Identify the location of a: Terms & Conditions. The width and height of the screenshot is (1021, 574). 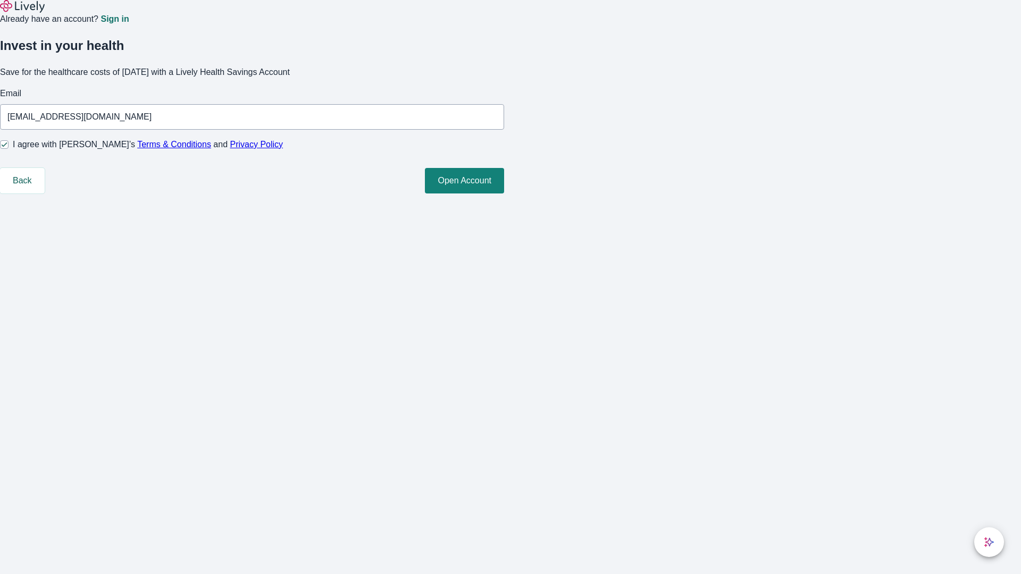
(174, 144).